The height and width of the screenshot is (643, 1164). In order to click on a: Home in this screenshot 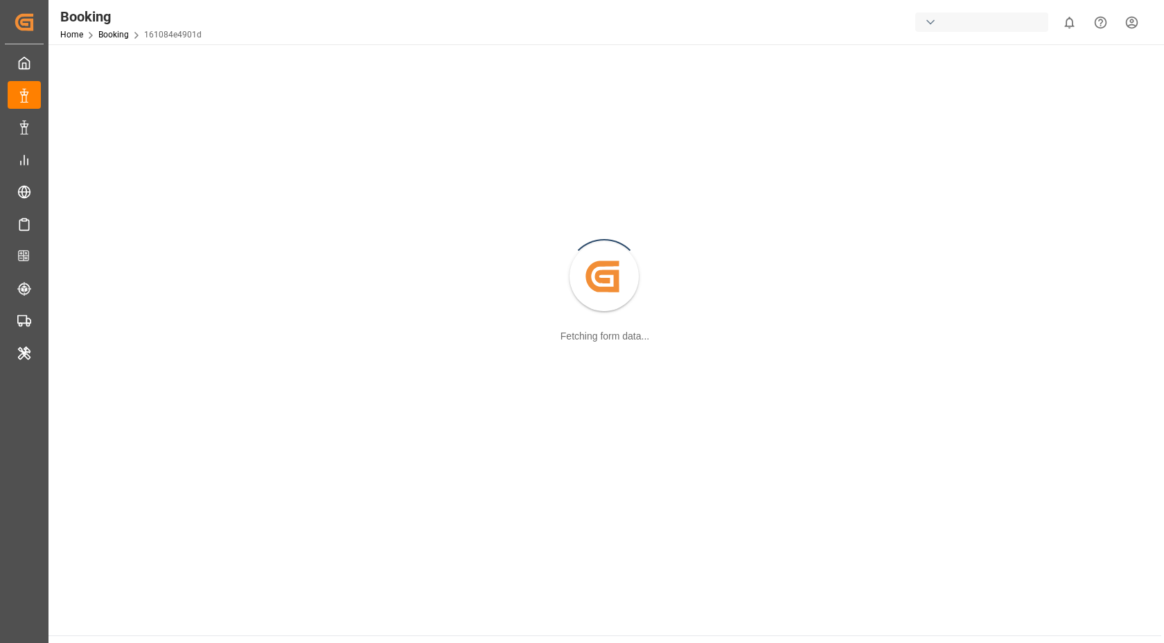, I will do `click(71, 35)`.